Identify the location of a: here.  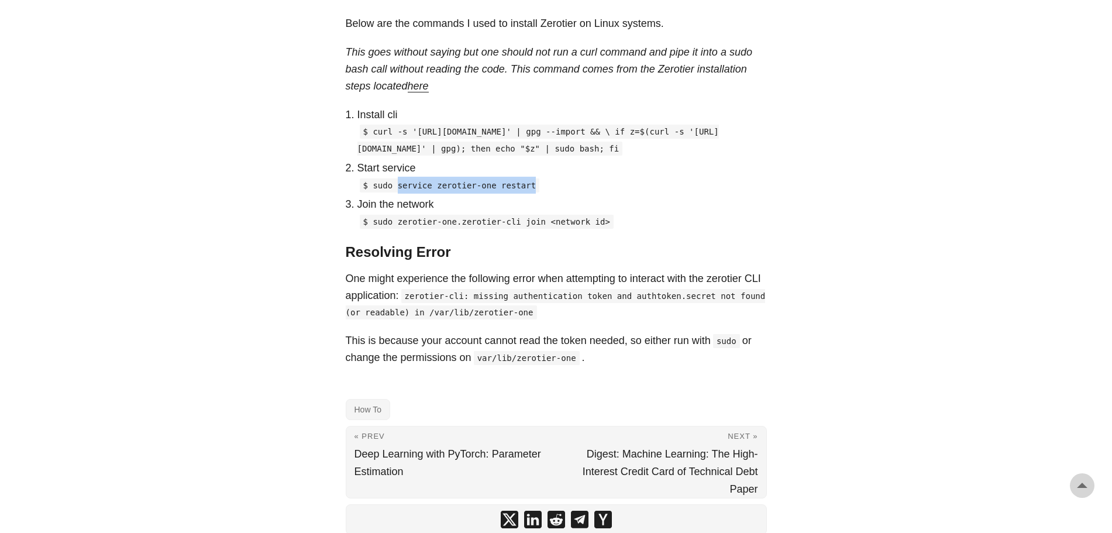
(418, 86).